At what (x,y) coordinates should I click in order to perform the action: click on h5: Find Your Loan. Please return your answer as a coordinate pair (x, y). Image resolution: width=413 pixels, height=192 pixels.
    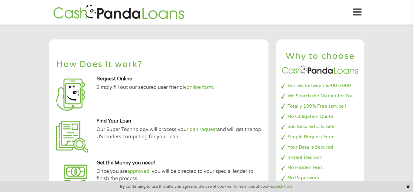
    Looking at the image, I should click on (180, 121).